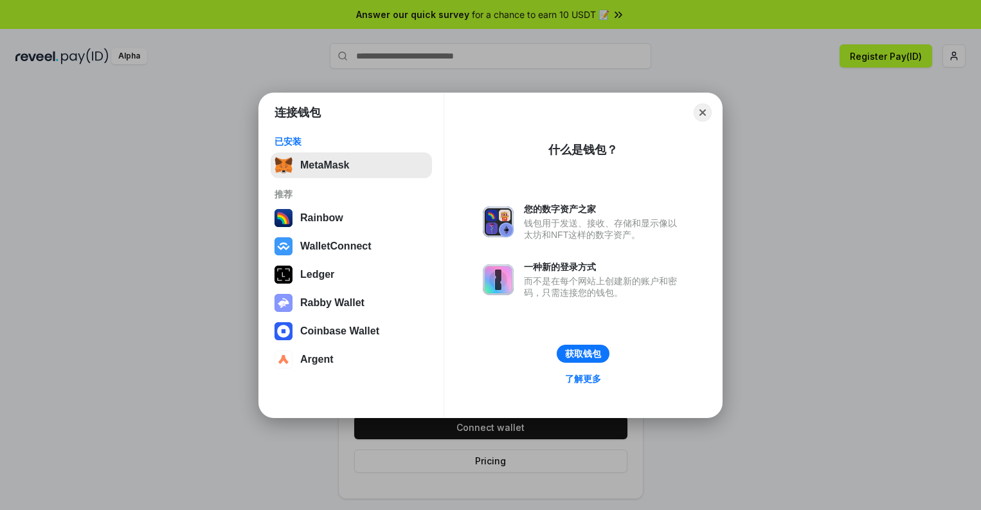 The width and height of the screenshot is (981, 510). Describe the element at coordinates (325, 165) in the screenshot. I see `div: MetaMask` at that location.